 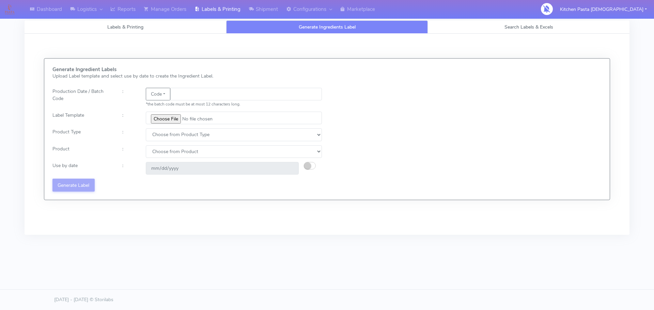 What do you see at coordinates (327, 27) in the screenshot?
I see `ul: Tabs` at bounding box center [327, 27].